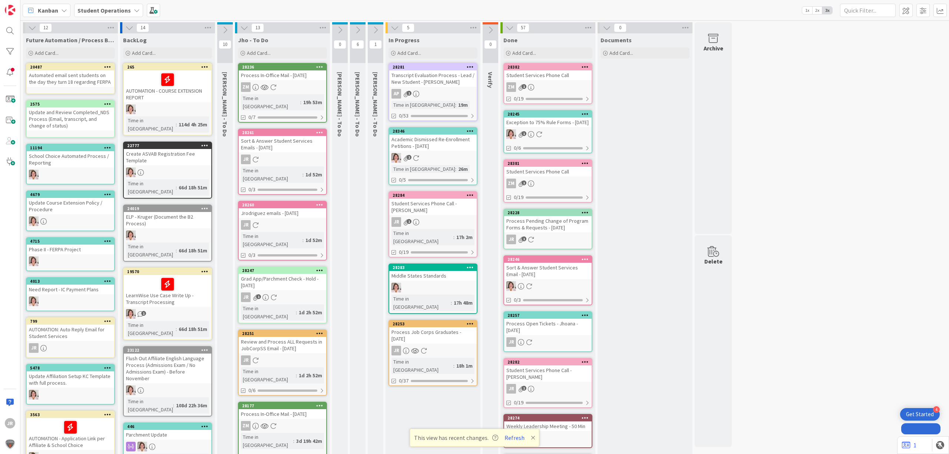 This screenshot has height=454, width=949. Describe the element at coordinates (433, 324) in the screenshot. I see `div: 28253` at that location.